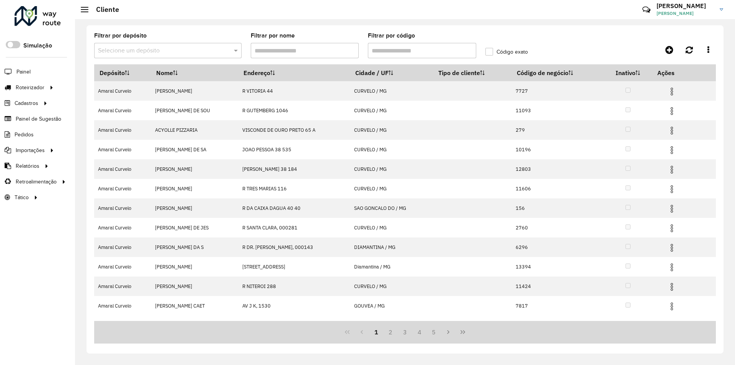 The width and height of the screenshot is (735, 365). I want to click on button: 5, so click(434, 332).